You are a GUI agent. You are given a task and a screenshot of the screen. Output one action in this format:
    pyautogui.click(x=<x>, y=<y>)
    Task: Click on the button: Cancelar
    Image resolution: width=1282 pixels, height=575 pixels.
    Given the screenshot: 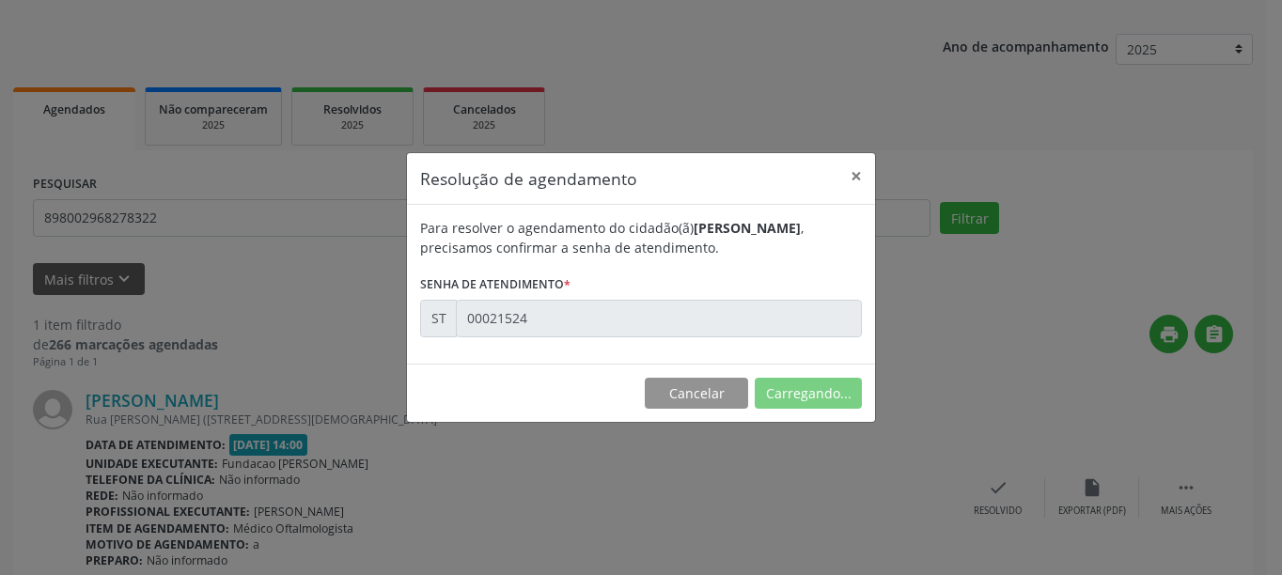 What is the action you would take?
    pyautogui.click(x=696, y=394)
    